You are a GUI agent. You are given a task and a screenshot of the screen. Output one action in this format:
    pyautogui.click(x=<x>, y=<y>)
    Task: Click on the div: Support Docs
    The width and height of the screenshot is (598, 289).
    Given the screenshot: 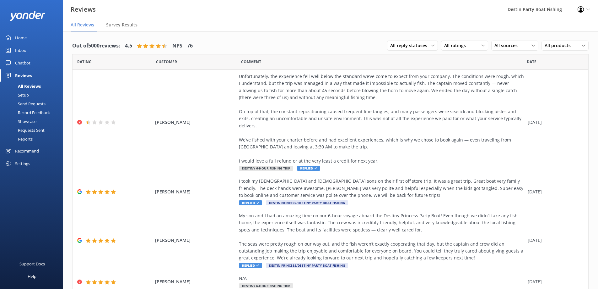 What is the action you would take?
    pyautogui.click(x=32, y=263)
    